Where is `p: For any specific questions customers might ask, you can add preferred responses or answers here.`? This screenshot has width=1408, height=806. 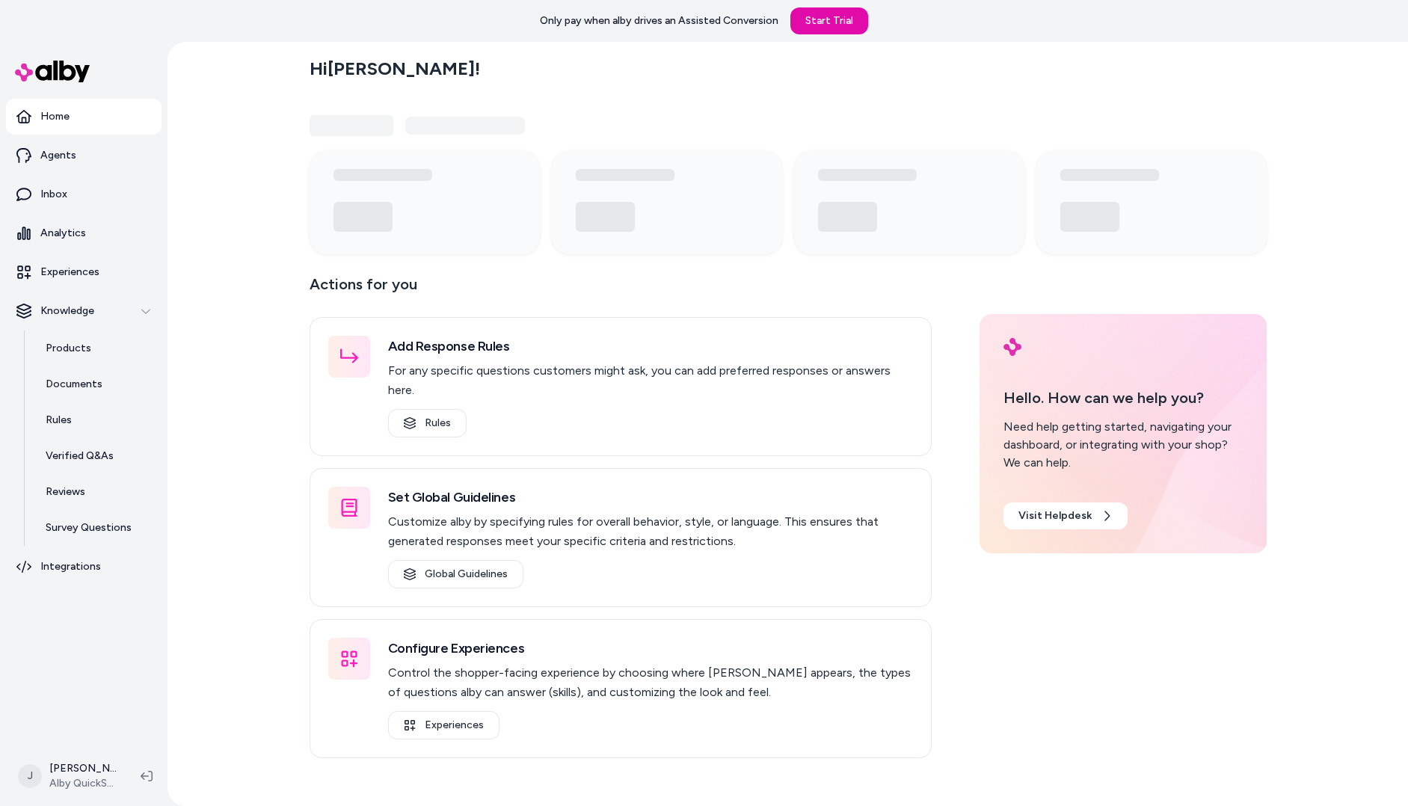
p: For any specific questions customers might ask, you can add preferred responses or answers here. is located at coordinates (650, 380).